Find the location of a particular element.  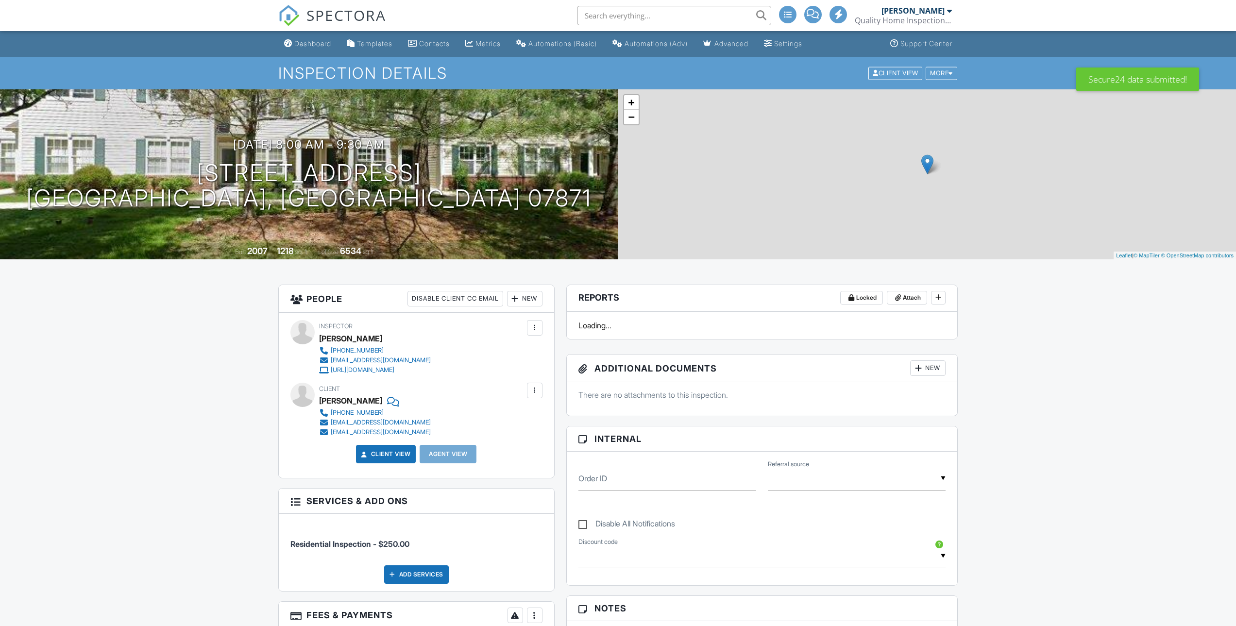

a: Zoom in is located at coordinates (631, 102).